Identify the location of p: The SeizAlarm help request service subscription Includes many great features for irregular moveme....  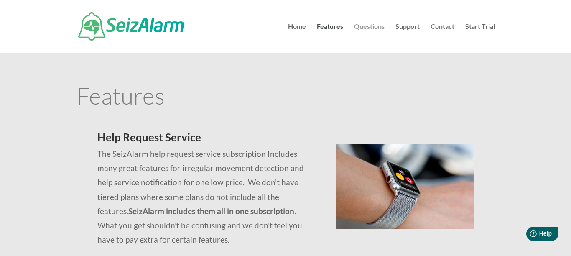
(206, 197).